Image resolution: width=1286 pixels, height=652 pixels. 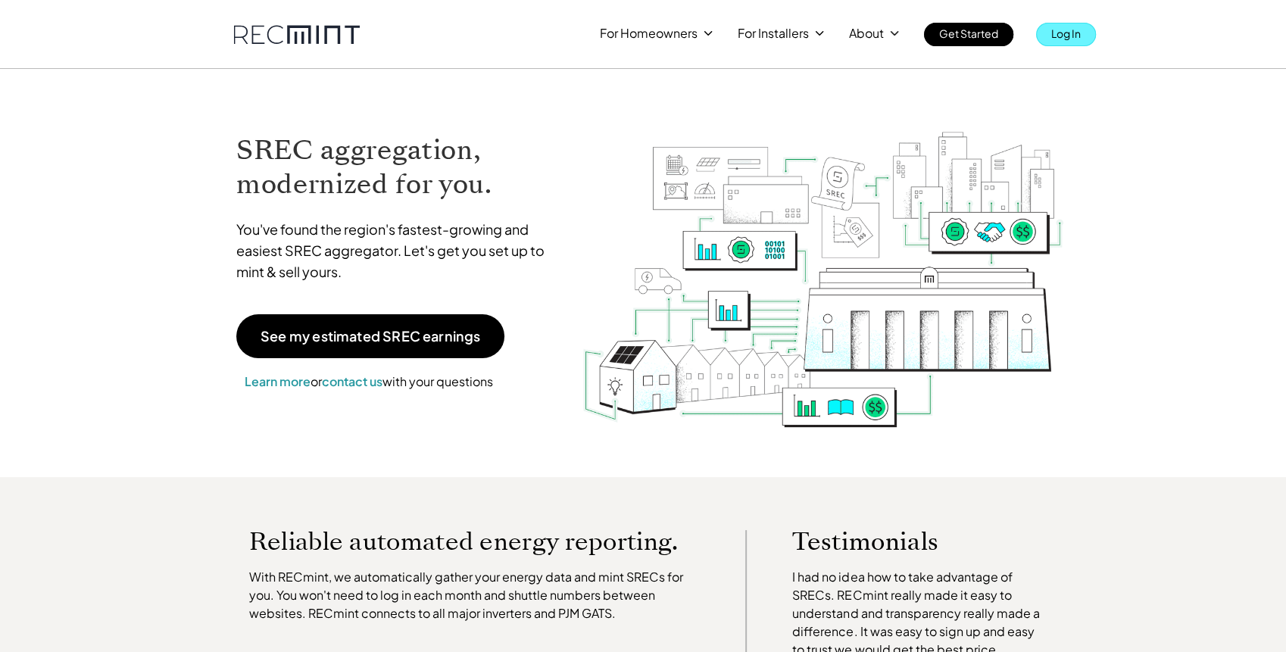 I want to click on a: contact us, so click(x=352, y=381).